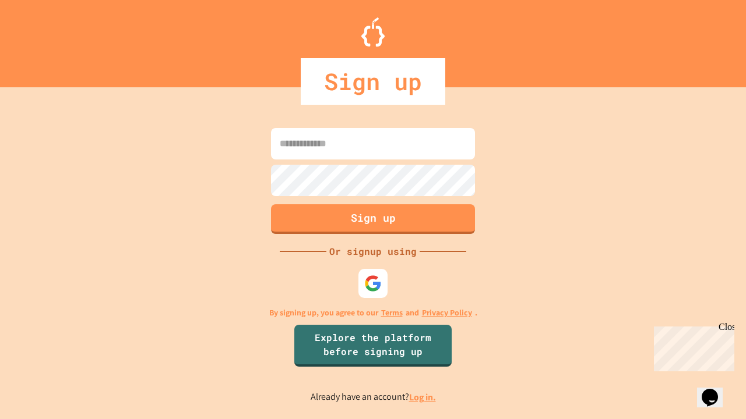  Describe the element at coordinates (373, 82) in the screenshot. I see `div: Sign up` at that location.